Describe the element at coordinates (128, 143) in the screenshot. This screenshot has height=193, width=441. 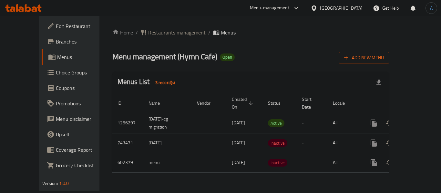
I see `td: 743471` at that location.